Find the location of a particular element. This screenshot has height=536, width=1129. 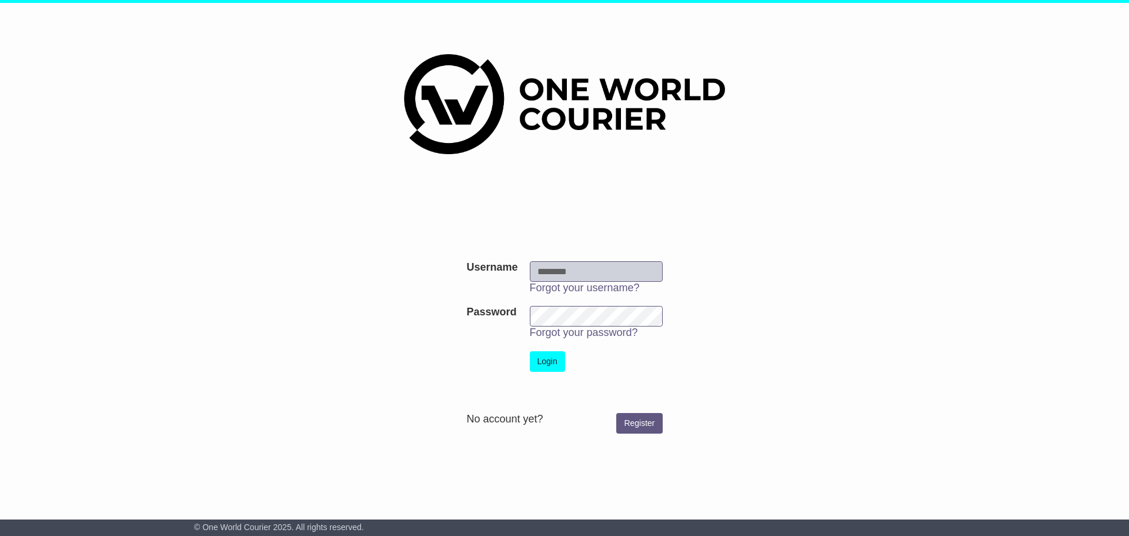

img: One World is located at coordinates (565, 104).